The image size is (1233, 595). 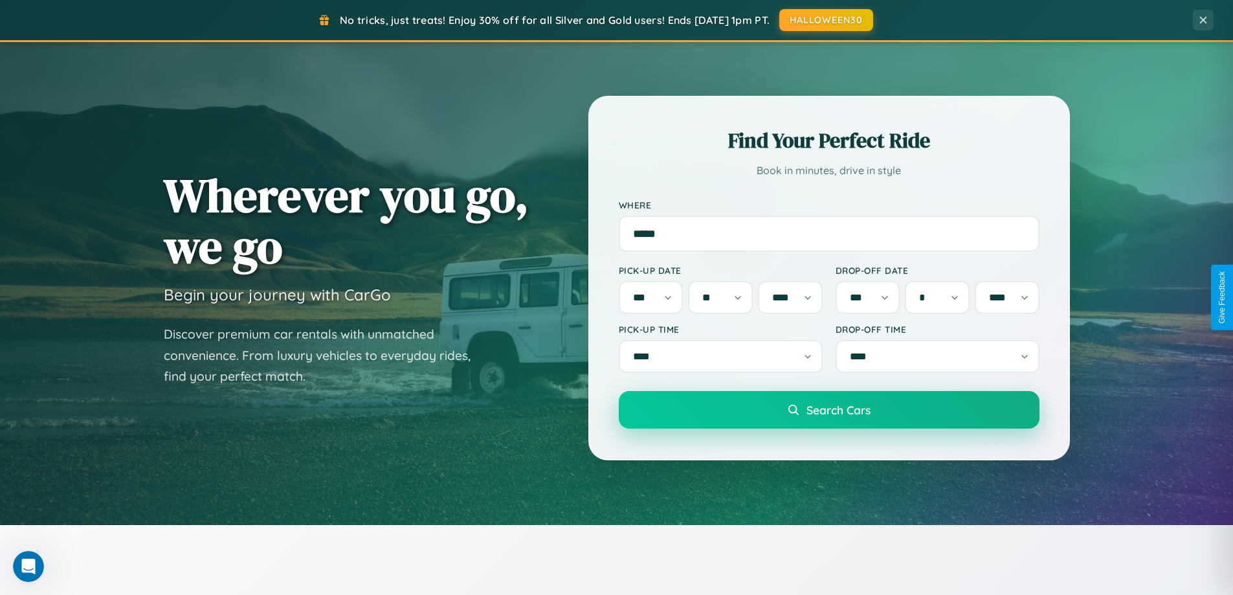 What do you see at coordinates (325, 355) in the screenshot?
I see `p: Discover premium car rentals with unmatched convenience. From luxury vehicles to everyday rides, ...` at bounding box center [325, 355].